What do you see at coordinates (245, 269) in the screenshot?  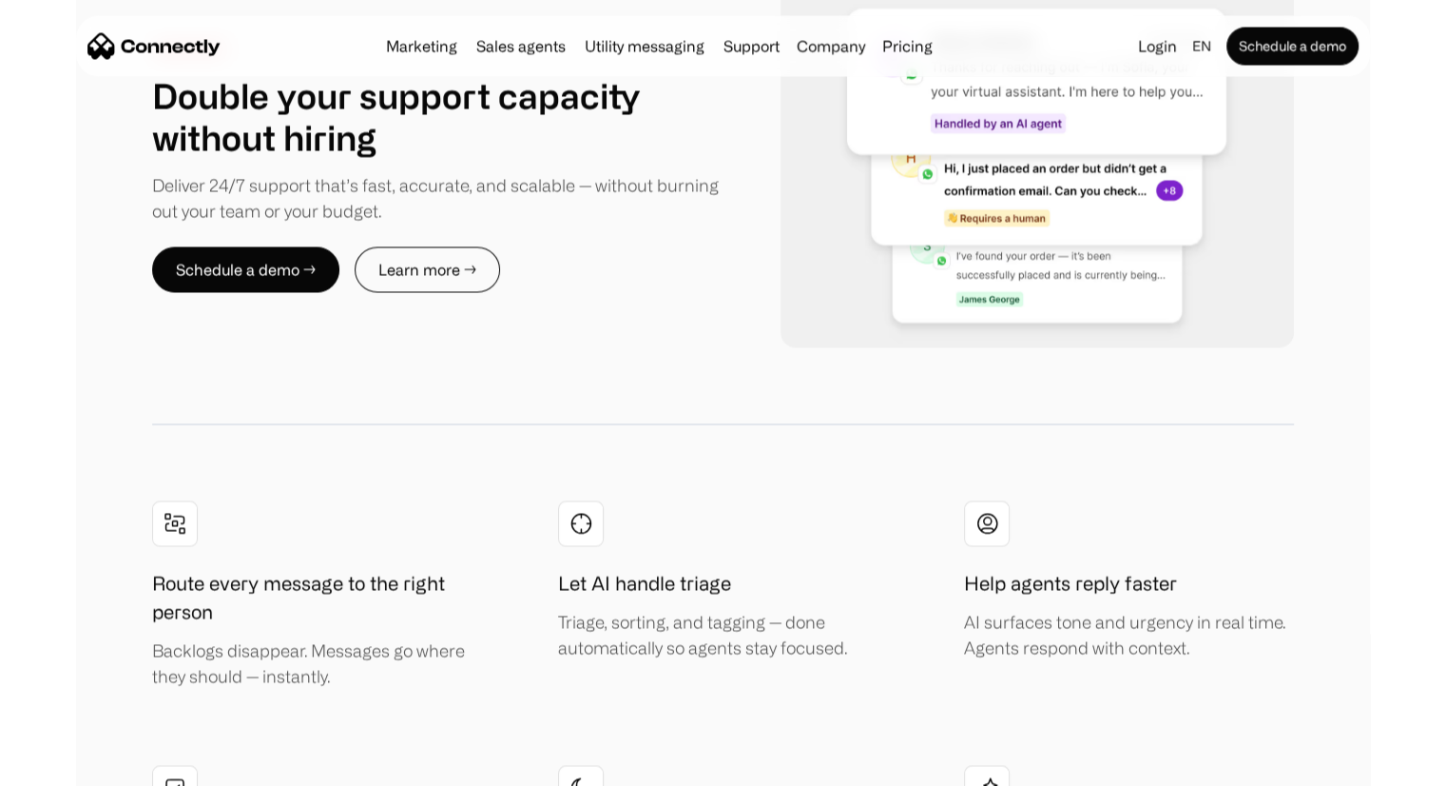 I see `a: Schedule a demo →` at bounding box center [245, 269].